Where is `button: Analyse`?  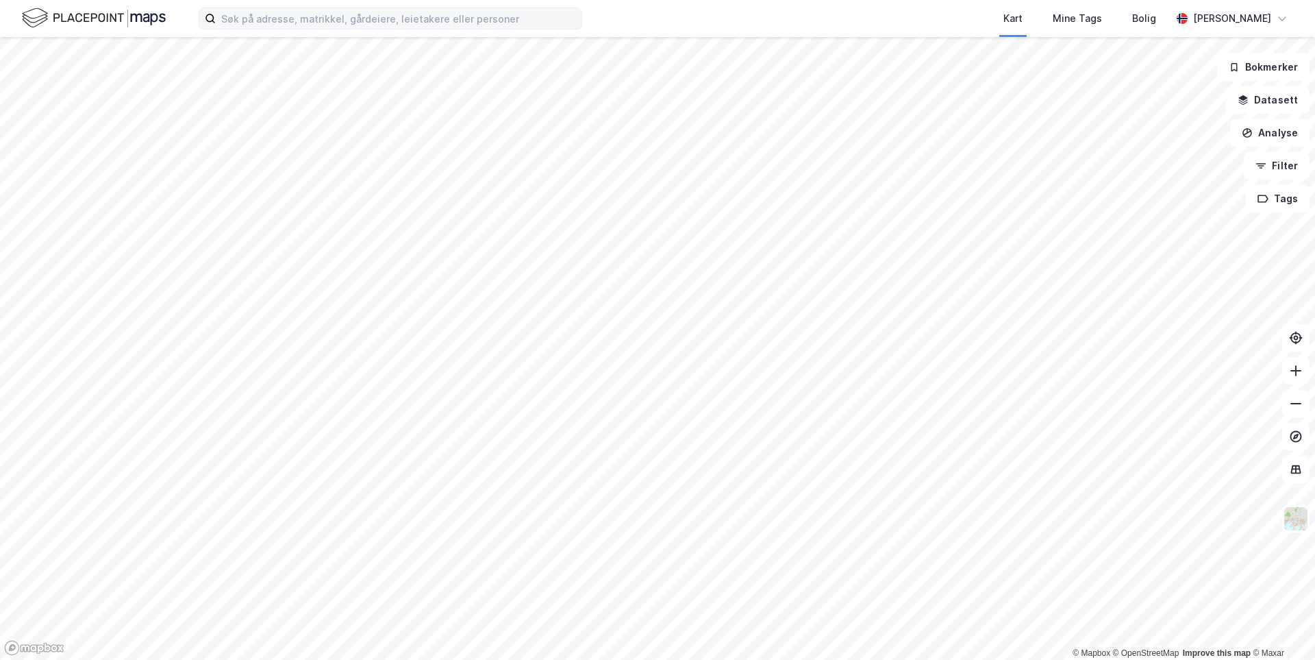 button: Analyse is located at coordinates (1270, 133).